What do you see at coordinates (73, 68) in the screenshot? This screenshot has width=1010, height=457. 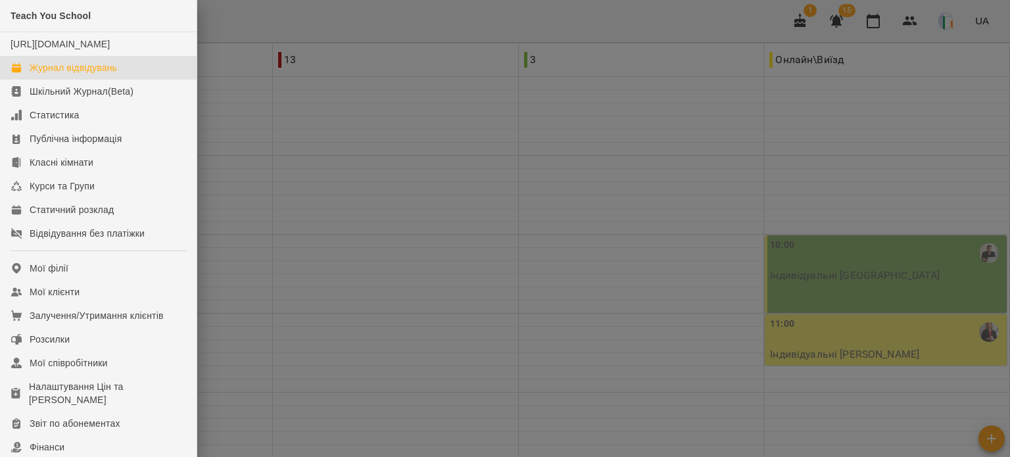 I see `div: Журнал відвідувань` at bounding box center [73, 68].